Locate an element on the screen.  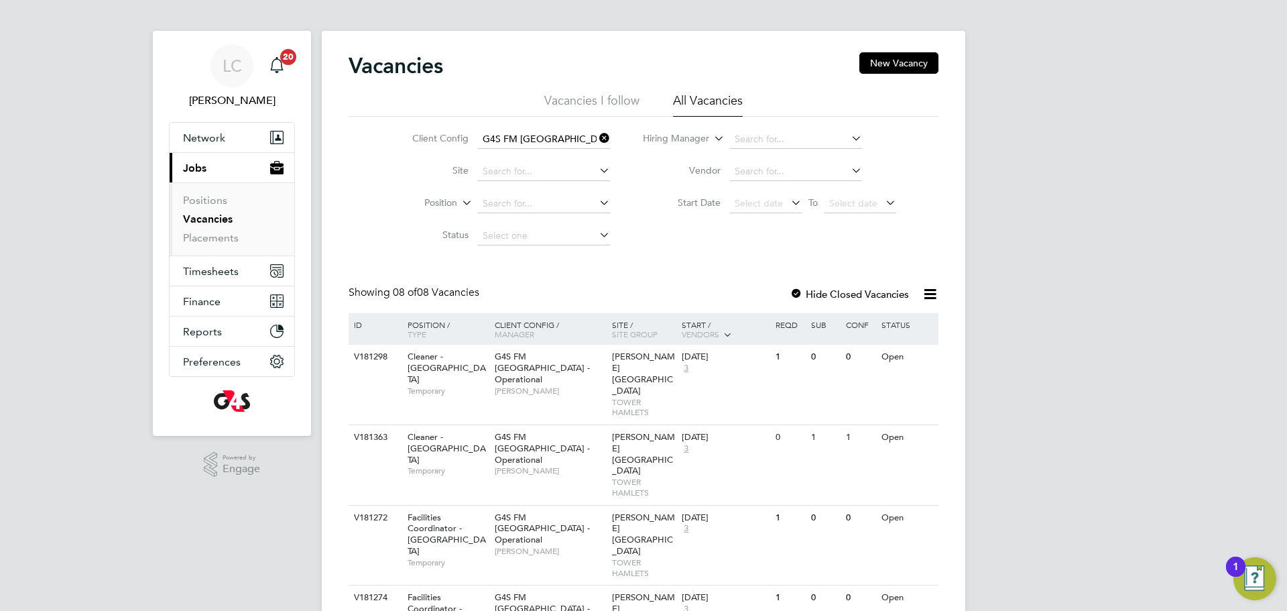
h2: Vacancies is located at coordinates (395, 66).